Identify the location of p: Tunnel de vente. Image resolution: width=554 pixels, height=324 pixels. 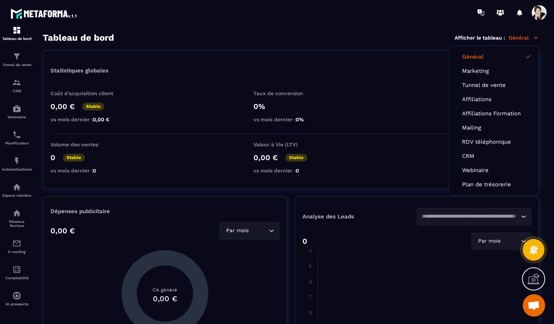
(17, 65).